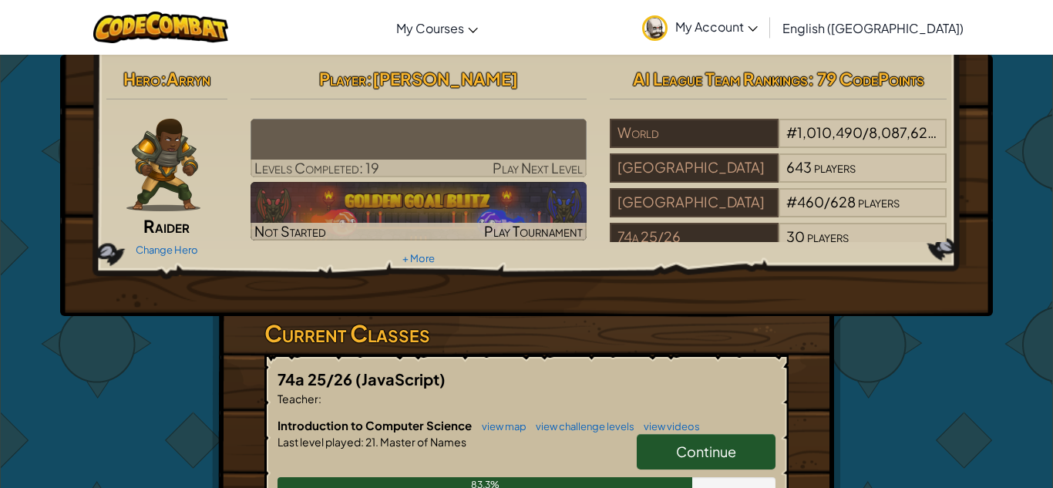 This screenshot has width=1053, height=488. I want to click on a: view map, so click(500, 426).